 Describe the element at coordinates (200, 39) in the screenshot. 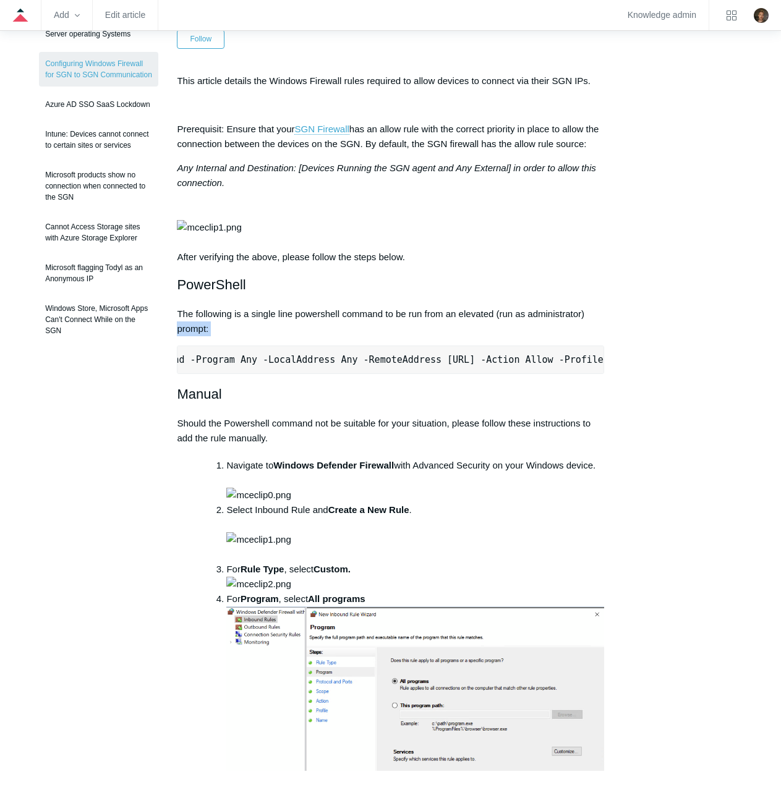

I see `button: Follow Article` at that location.